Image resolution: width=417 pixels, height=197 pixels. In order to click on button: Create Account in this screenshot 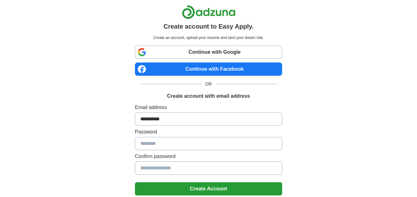, I will do `click(208, 189)`.